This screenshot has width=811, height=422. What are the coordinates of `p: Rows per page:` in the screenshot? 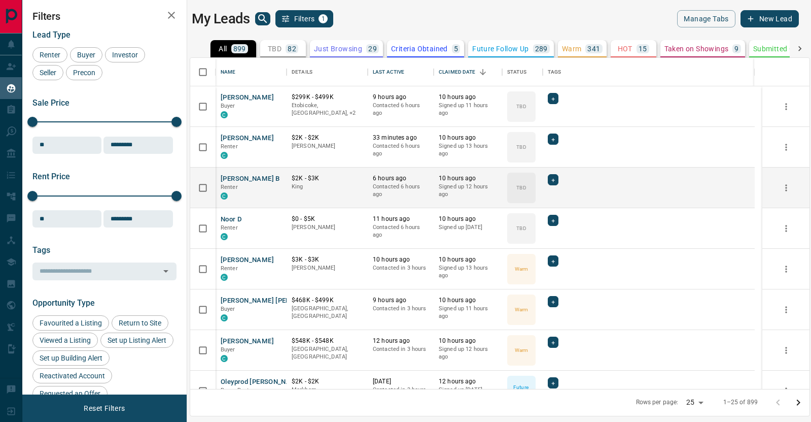 It's located at (657, 402).